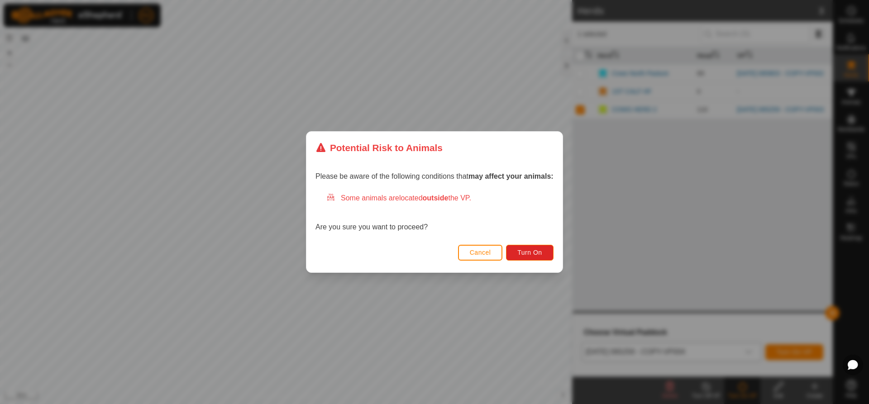 The width and height of the screenshot is (869, 404). What do you see at coordinates (530, 252) in the screenshot?
I see `span: Turn On` at bounding box center [530, 252].